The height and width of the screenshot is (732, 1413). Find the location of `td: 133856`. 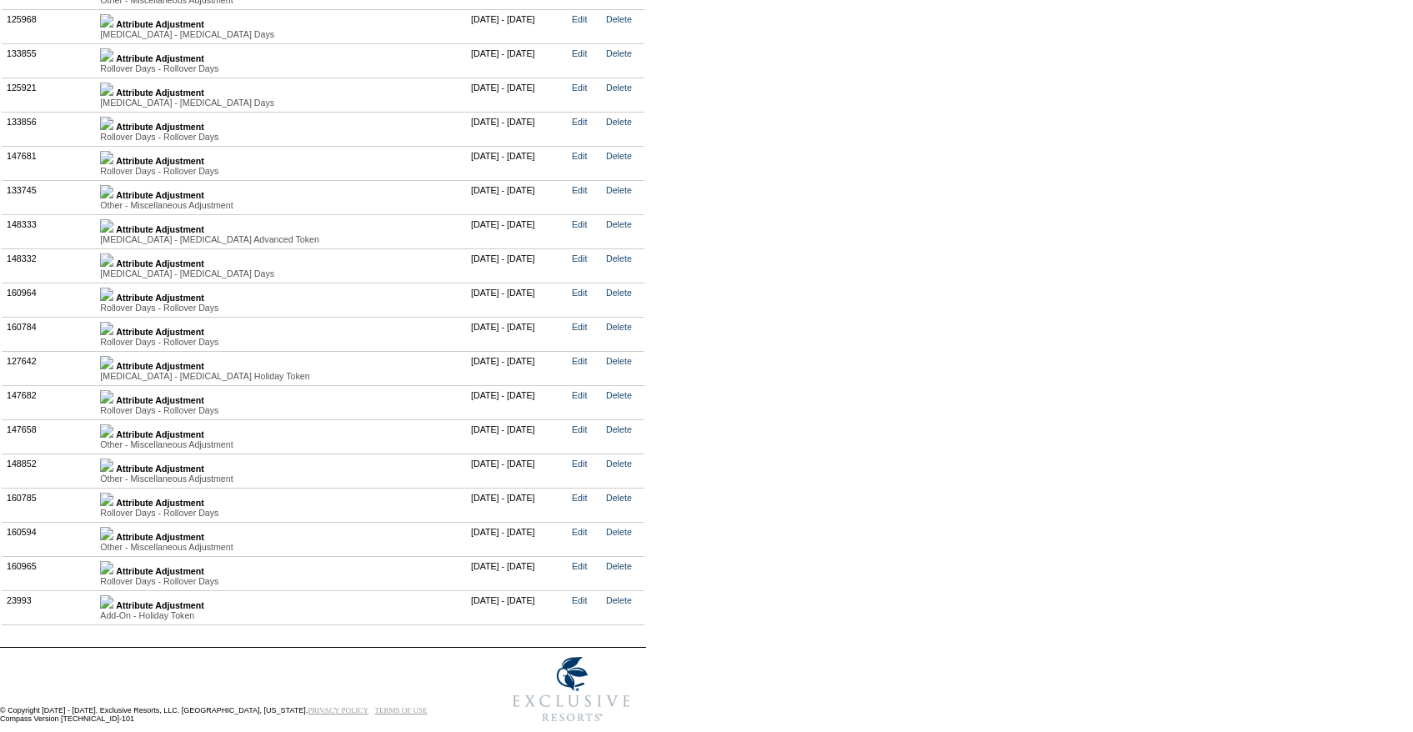

td: 133856 is located at coordinates (49, 128).